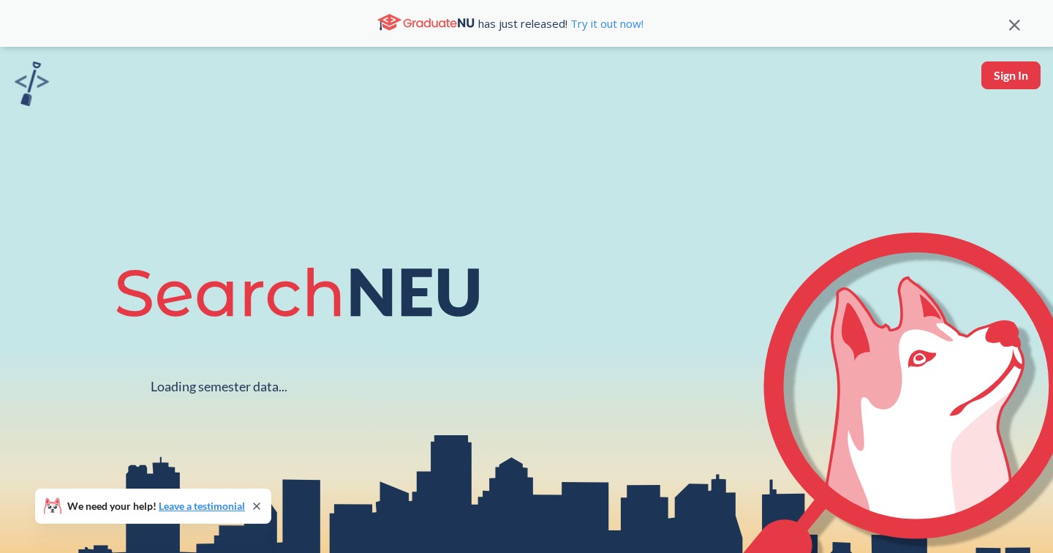 Image resolution: width=1053 pixels, height=553 pixels. I want to click on a: sandbox logo, so click(31, 86).